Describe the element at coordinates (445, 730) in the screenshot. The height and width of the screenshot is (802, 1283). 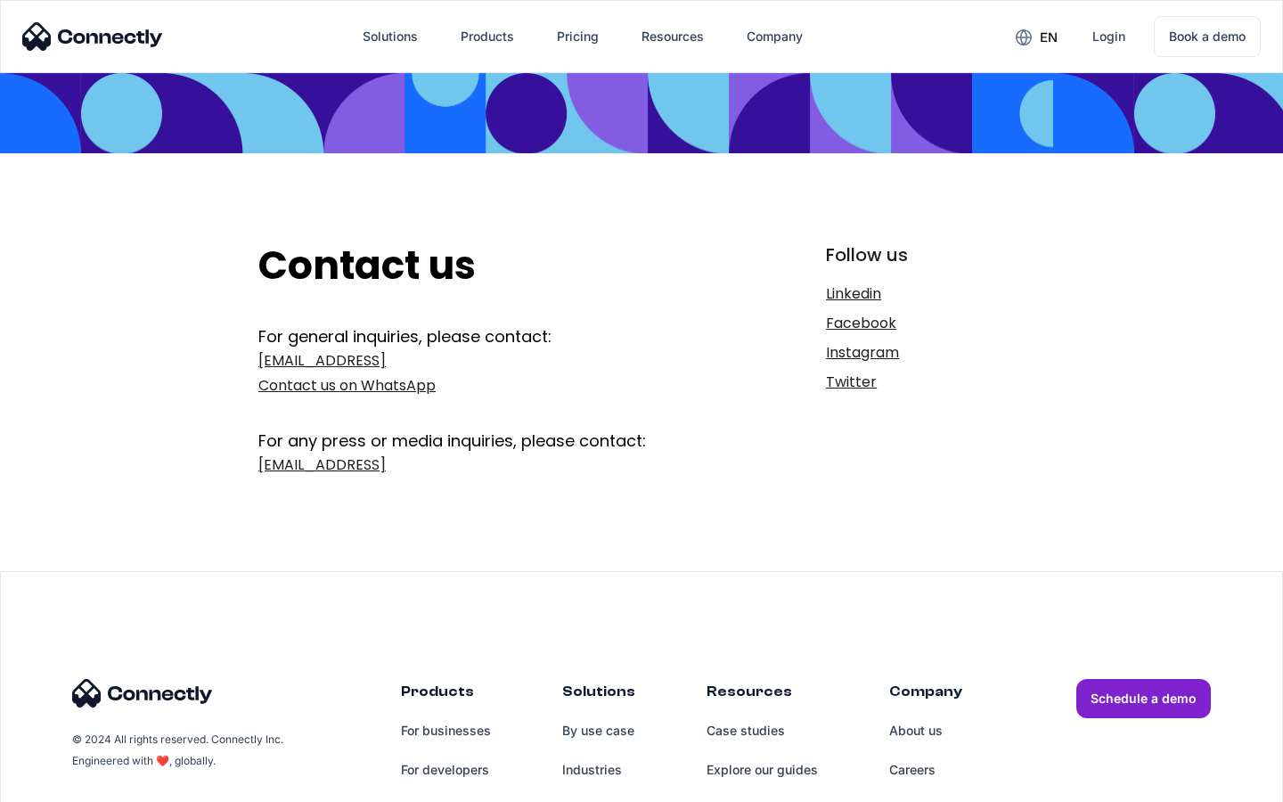
I see `a: For businesses` at that location.